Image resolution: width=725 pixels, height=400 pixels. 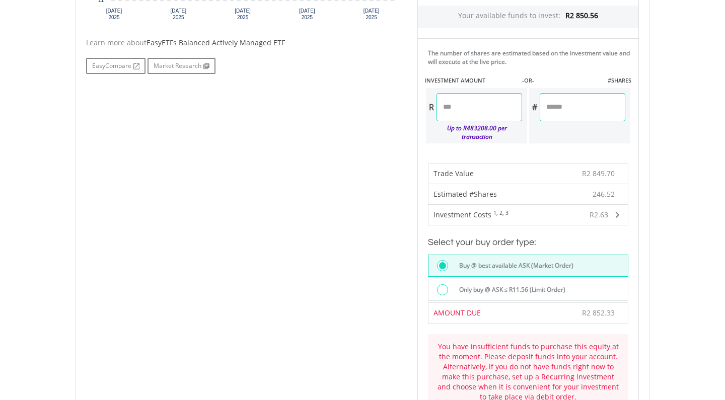 What do you see at coordinates (513, 266) in the screenshot?
I see `label: Buy @ best available ASK (Market Order)` at bounding box center [513, 266].